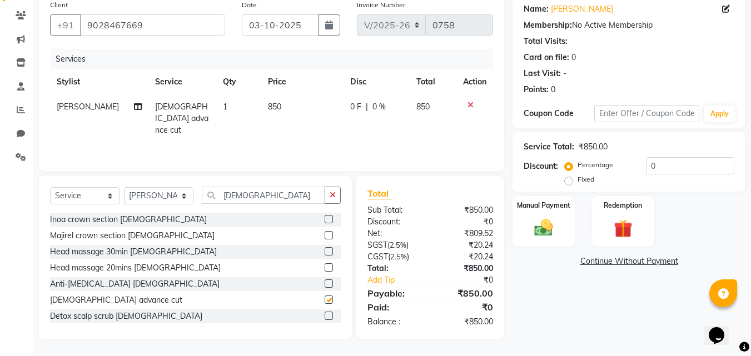 This screenshot has height=356, width=751. Describe the element at coordinates (377, 257) in the screenshot. I see `span: CGST` at that location.